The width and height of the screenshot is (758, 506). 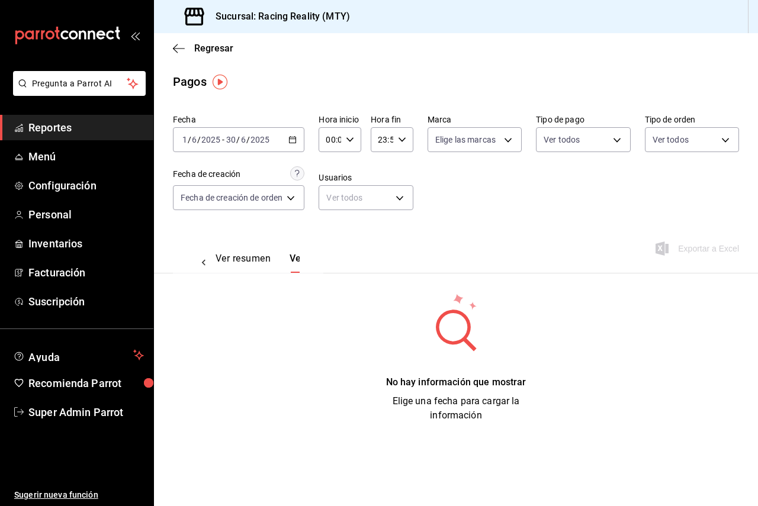 I want to click on span: Recomienda Parrot, so click(x=86, y=383).